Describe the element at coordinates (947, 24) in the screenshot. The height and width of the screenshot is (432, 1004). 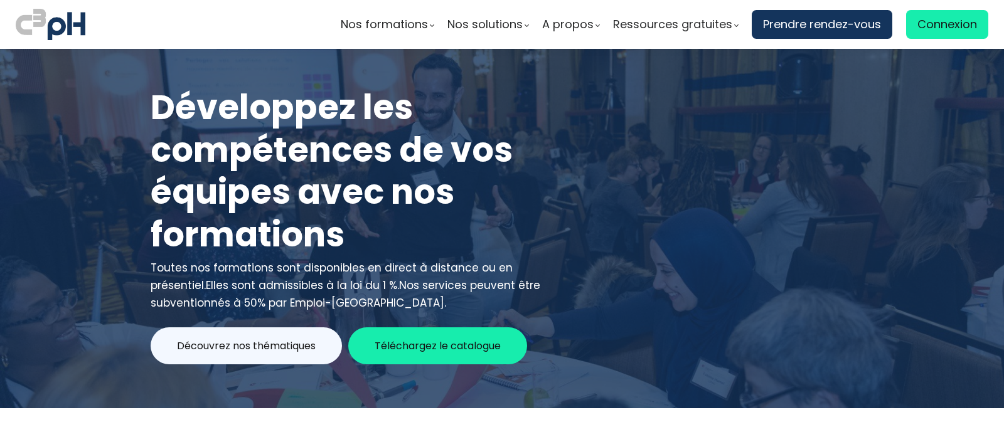
I see `a: Connexion` at that location.